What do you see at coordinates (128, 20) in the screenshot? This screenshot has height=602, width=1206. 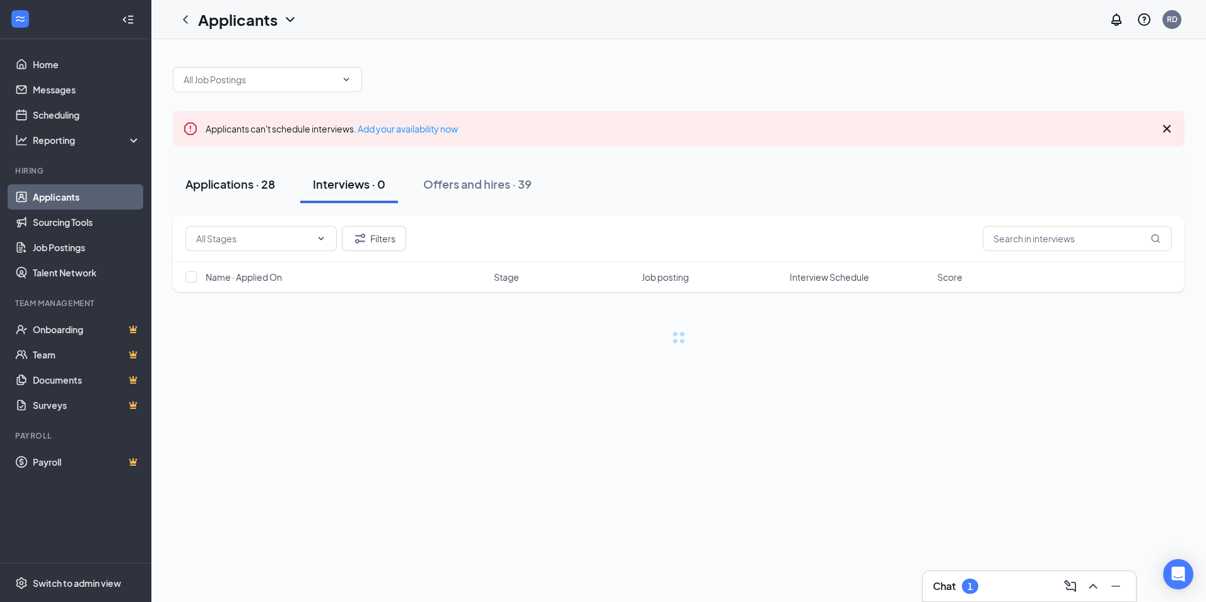 I see `svg: Collapse` at bounding box center [128, 20].